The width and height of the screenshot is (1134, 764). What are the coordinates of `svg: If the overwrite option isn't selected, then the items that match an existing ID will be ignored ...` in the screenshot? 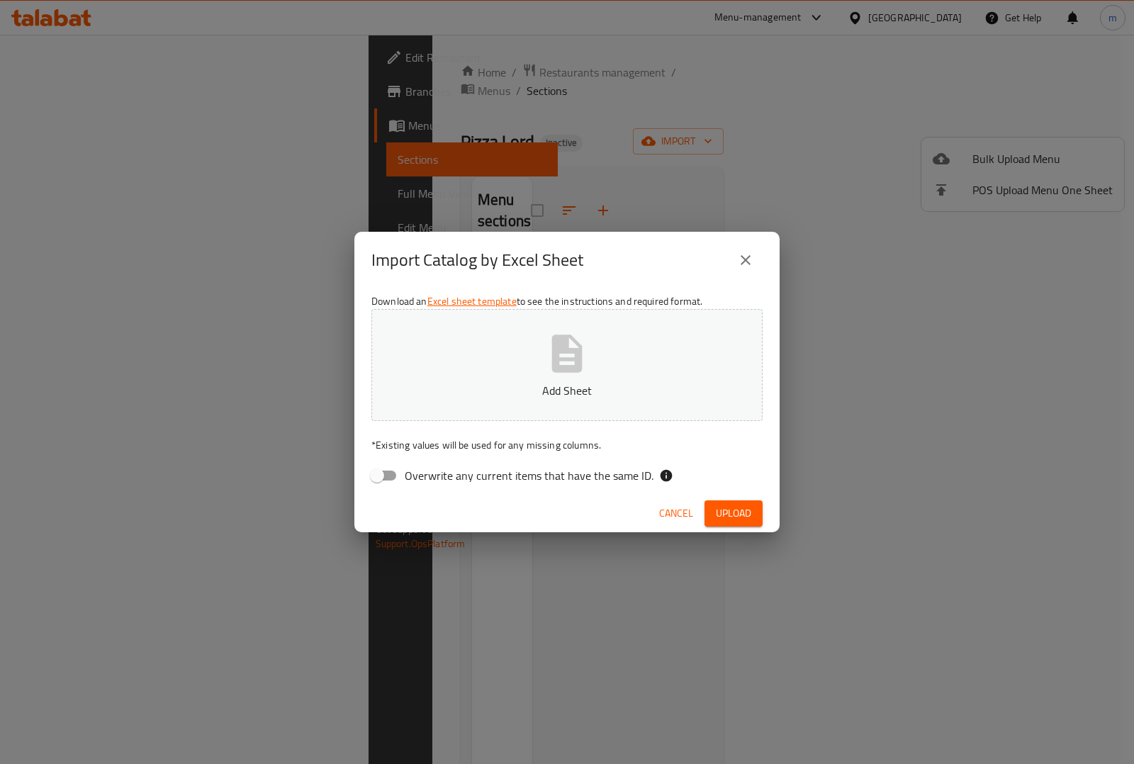 It's located at (666, 476).